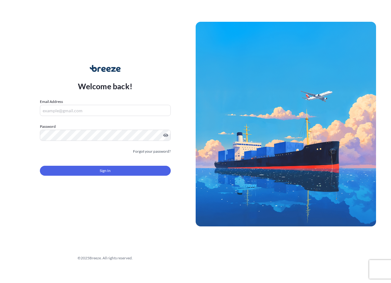 This screenshot has height=283, width=391. What do you see at coordinates (105, 86) in the screenshot?
I see `p: Welcome back!` at bounding box center [105, 86].